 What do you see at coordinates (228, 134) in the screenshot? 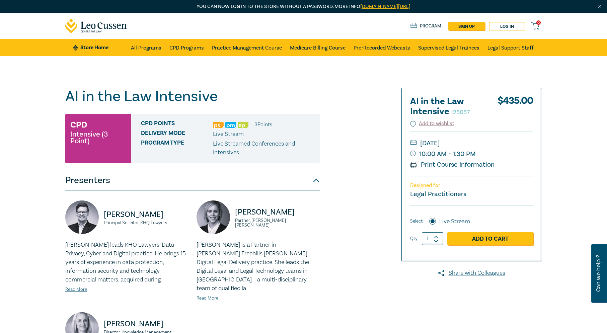
I see `span: Live Stream` at bounding box center [228, 134].